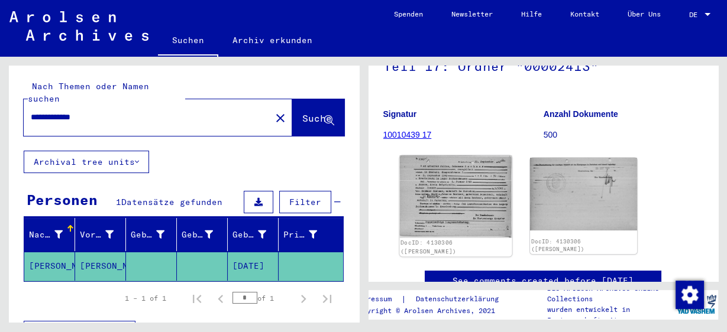 The width and height of the screenshot is (727, 332). I want to click on mat-header-cell: Vorname, so click(101, 235).